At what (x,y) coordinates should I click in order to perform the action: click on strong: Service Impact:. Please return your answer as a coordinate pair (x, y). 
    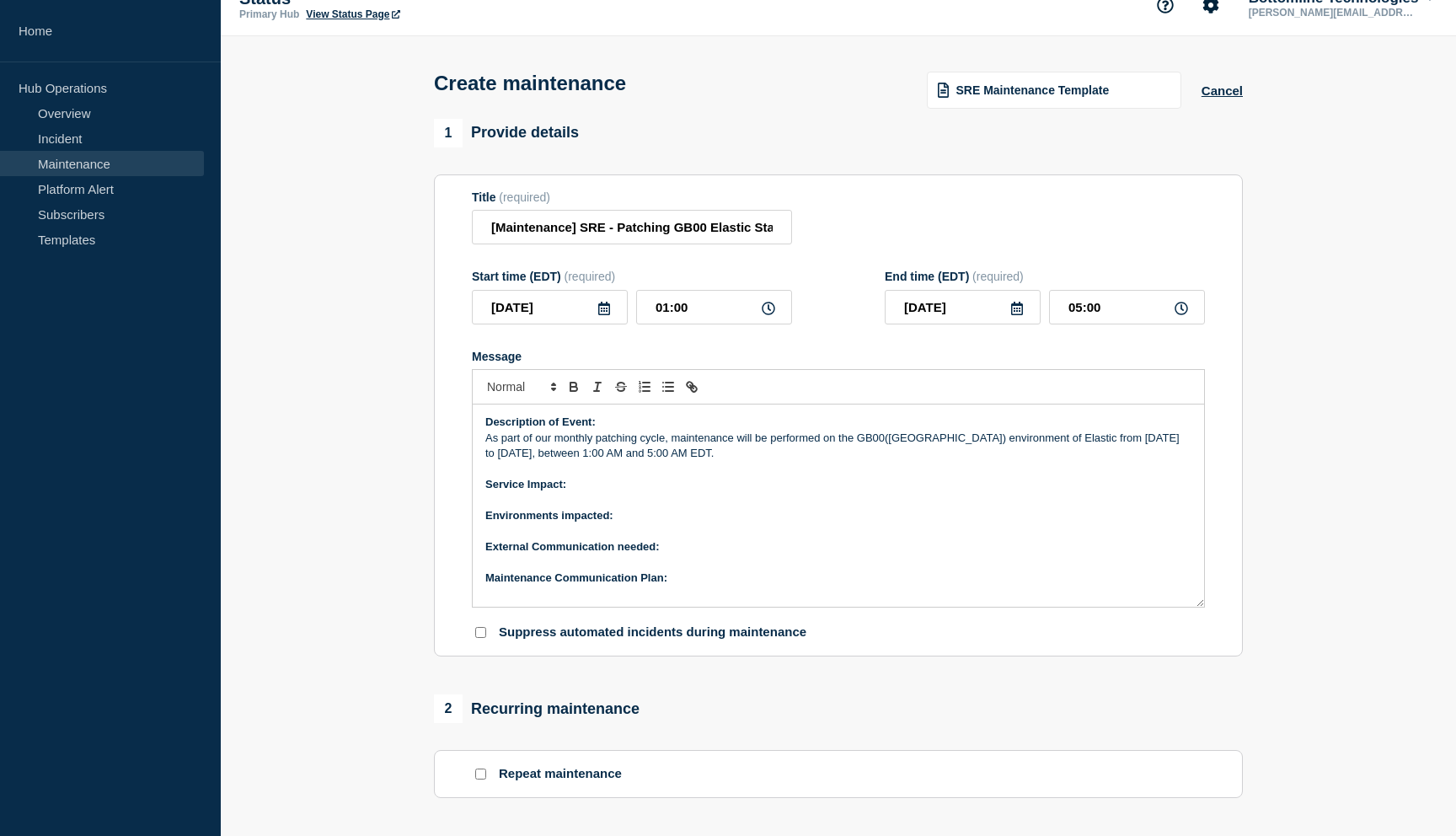
    Looking at the image, I should click on (525, 484).